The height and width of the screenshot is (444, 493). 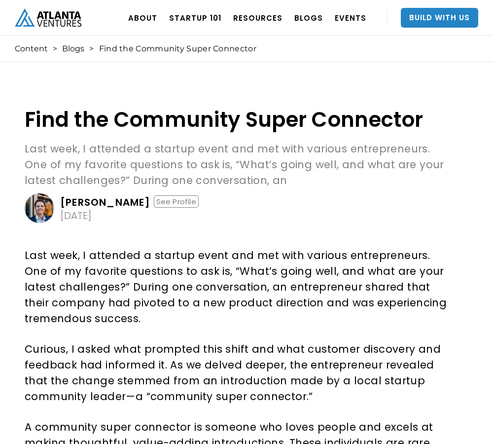 I want to click on p: Curious, I asked what prompted this shift and what customer discovery and feedback had informed i..., so click(x=236, y=373).